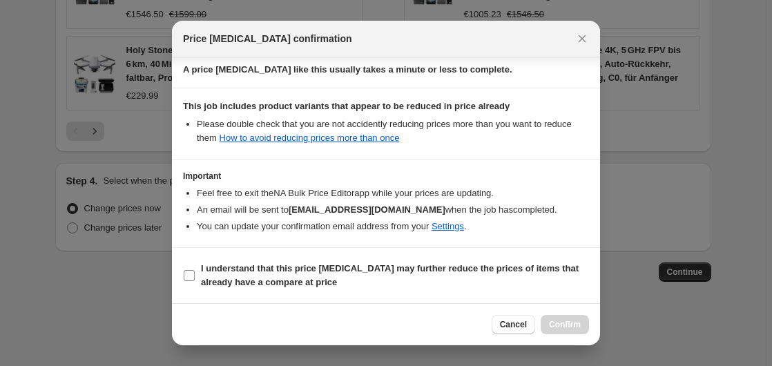 The width and height of the screenshot is (772, 366). What do you see at coordinates (386, 176) in the screenshot?
I see `h3: Important` at bounding box center [386, 176].